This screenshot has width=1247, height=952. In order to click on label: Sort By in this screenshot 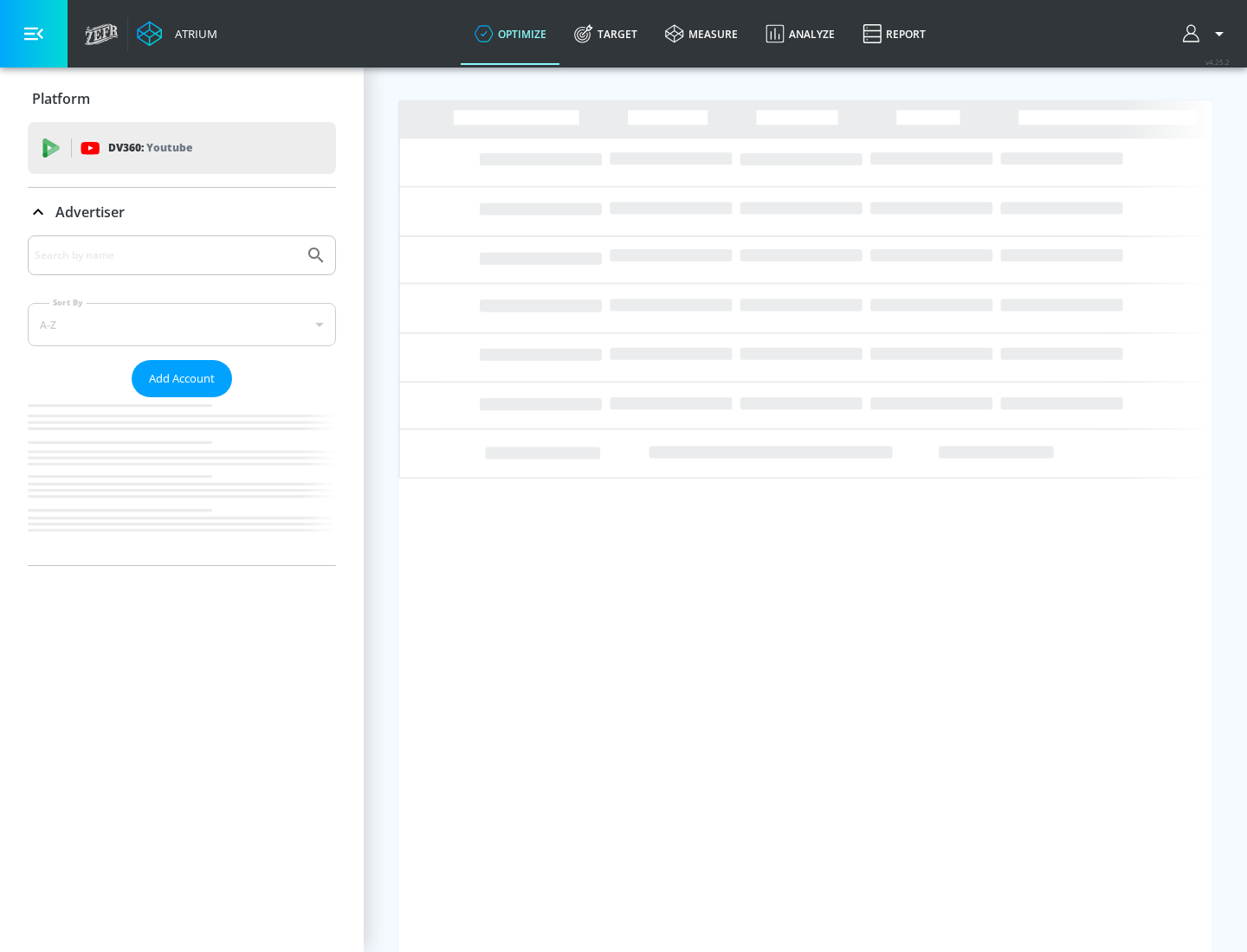, I will do `click(68, 302)`.